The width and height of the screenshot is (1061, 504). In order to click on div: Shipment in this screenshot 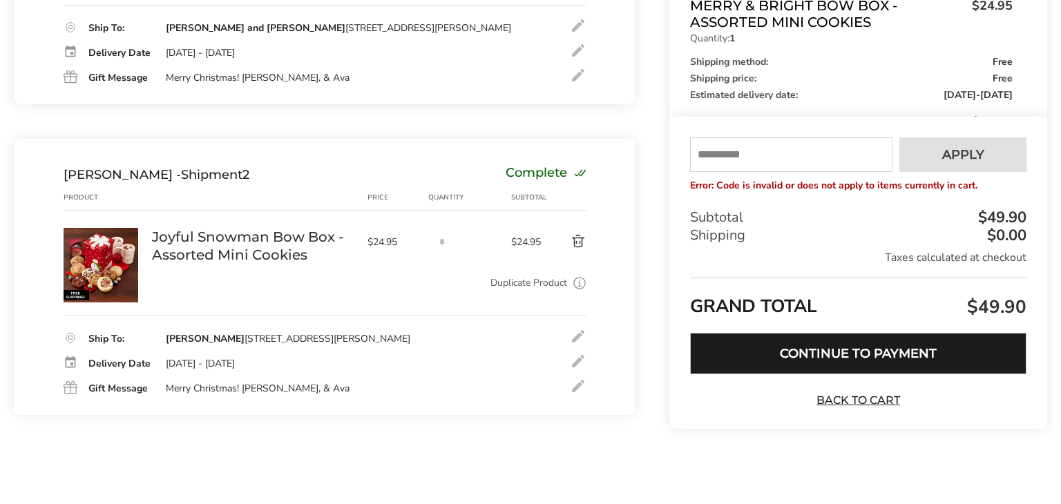, I will do `click(156, 175)`.